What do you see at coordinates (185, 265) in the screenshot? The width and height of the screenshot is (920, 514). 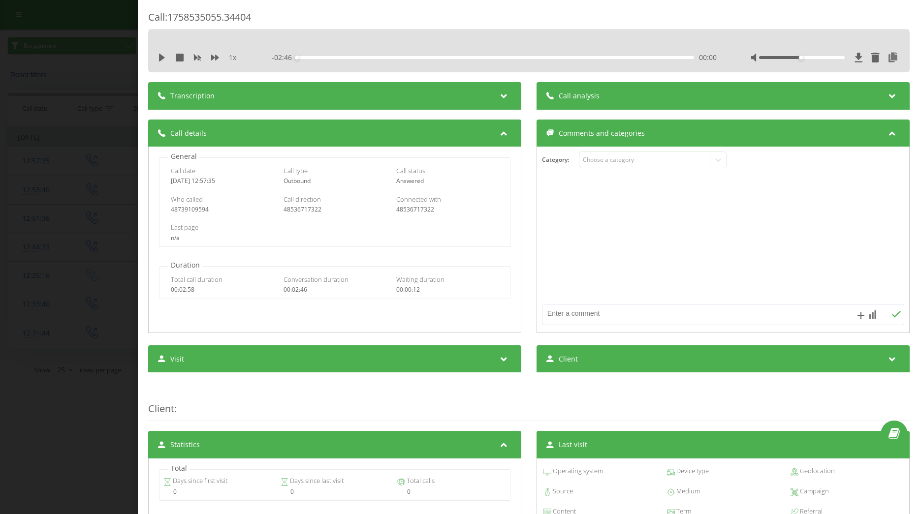 I see `p: Duration` at bounding box center [185, 265].